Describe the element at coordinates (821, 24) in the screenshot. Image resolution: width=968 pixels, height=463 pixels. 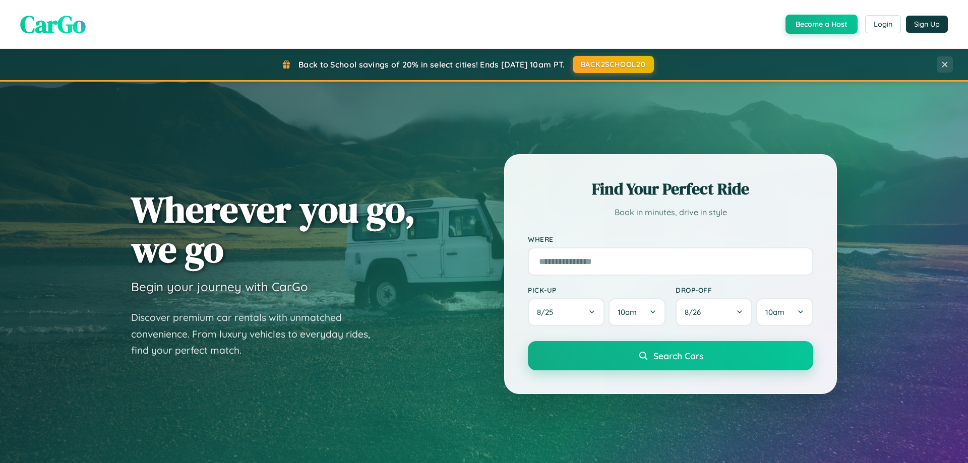
I see `button: Become a Host` at that location.